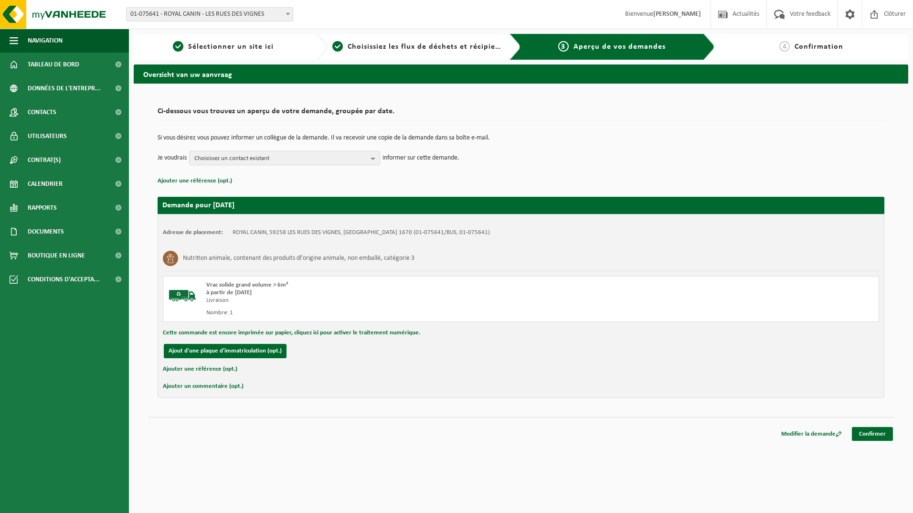 The height and width of the screenshot is (513, 913). Describe the element at coordinates (193, 232) in the screenshot. I see `strong: Adresse de placement:` at that location.